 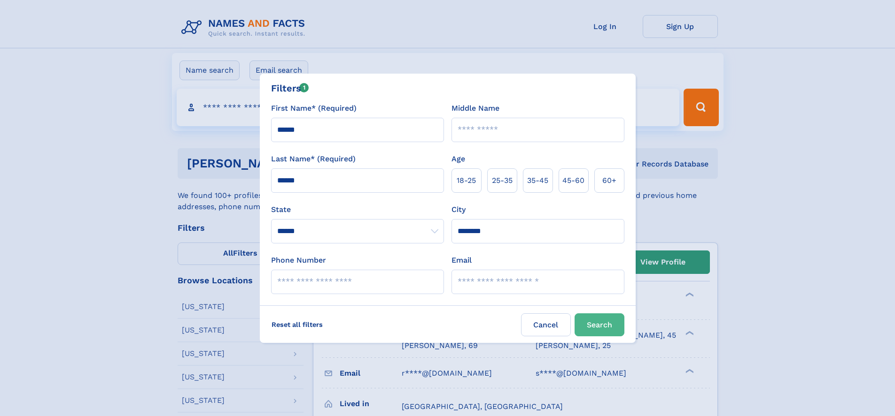 What do you see at coordinates (466, 181) in the screenshot?
I see `span: 18‑25` at bounding box center [466, 181].